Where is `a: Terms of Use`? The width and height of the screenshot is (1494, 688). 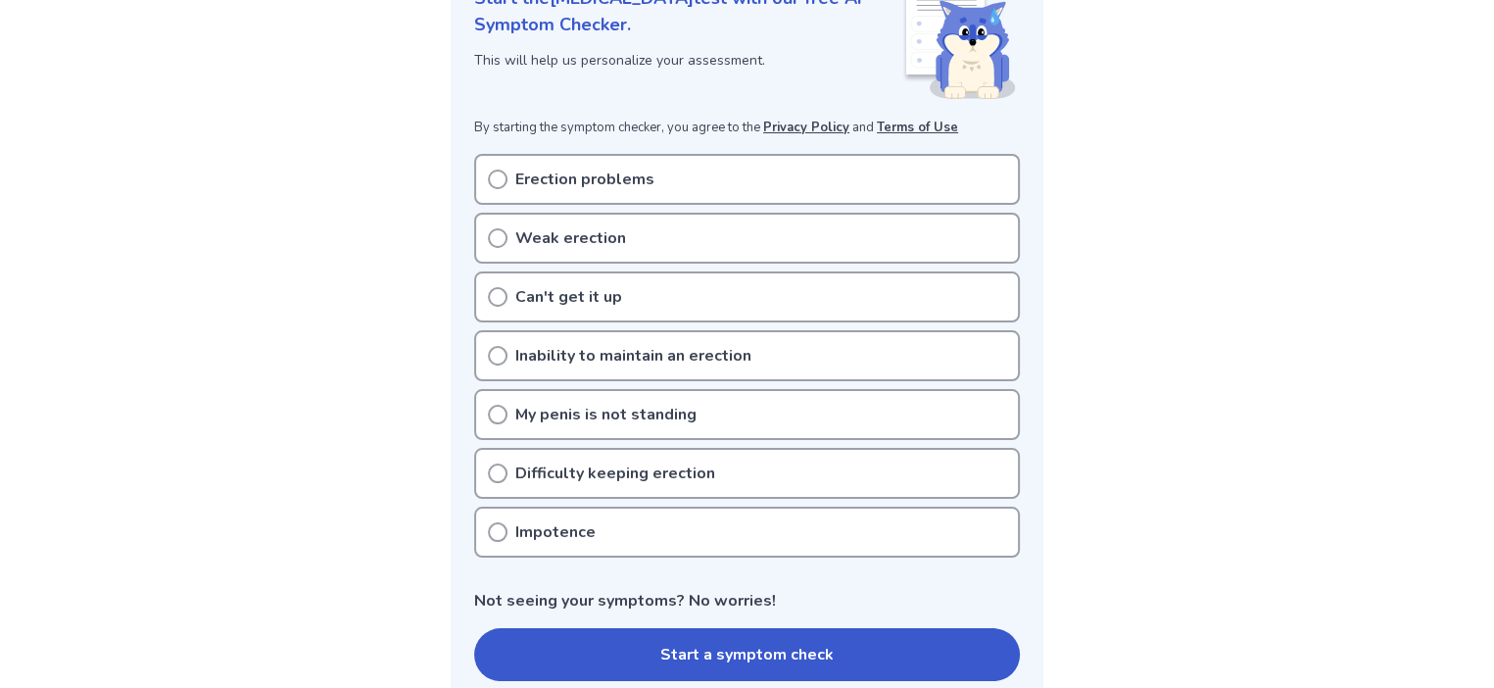
a: Terms of Use is located at coordinates (917, 127).